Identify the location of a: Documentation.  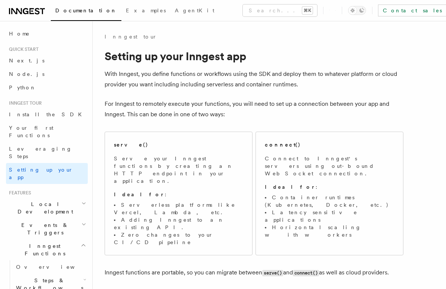
(86, 12).